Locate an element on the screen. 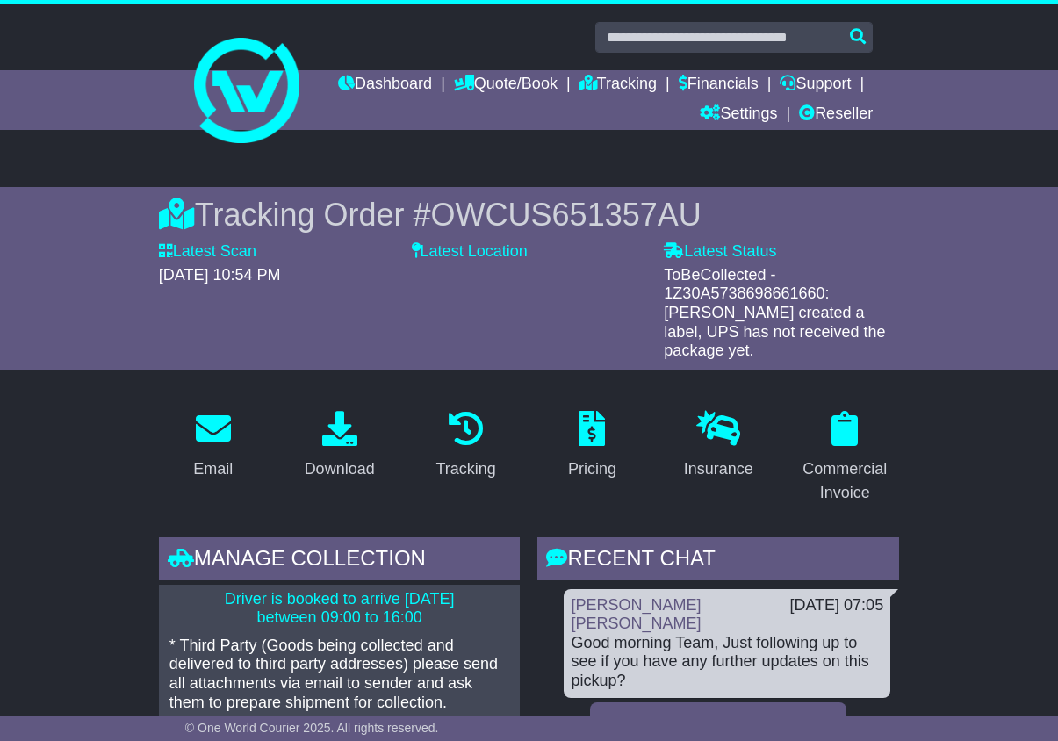 This screenshot has width=1058, height=741. a: Support is located at coordinates (815, 85).